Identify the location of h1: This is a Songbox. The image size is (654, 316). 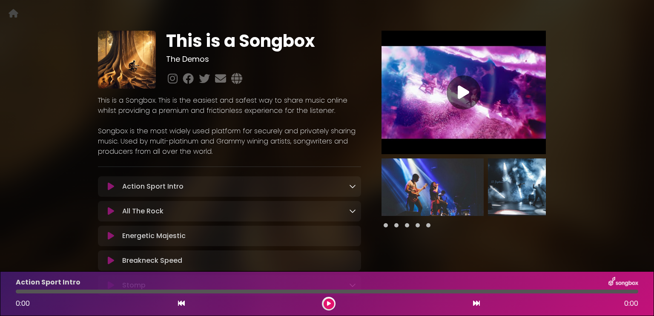
(263, 41).